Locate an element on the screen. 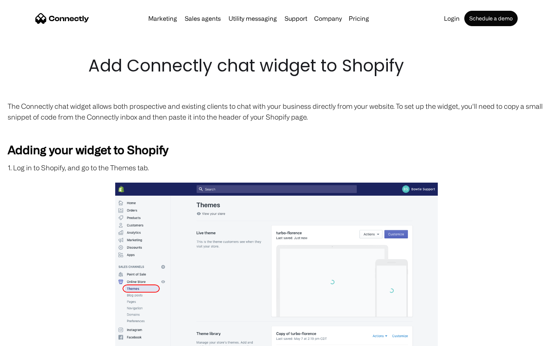 This screenshot has height=346, width=553. a: Sales agents is located at coordinates (203, 18).